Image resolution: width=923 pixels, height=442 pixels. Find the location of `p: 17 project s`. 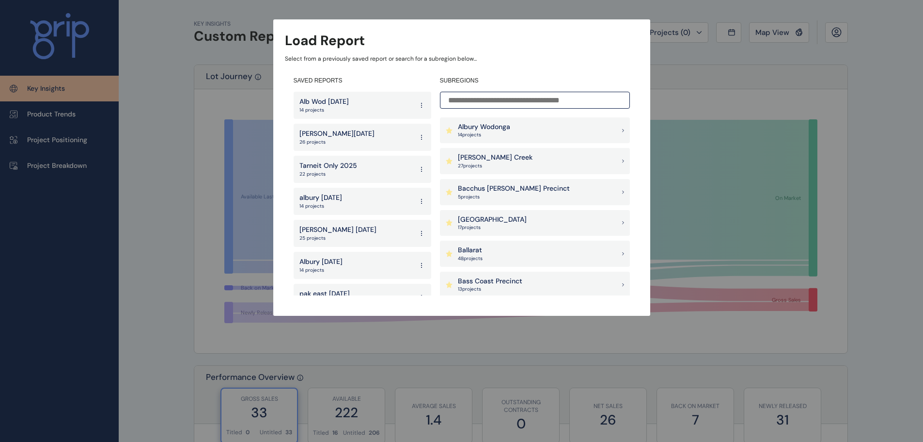

p: 17 project s is located at coordinates (492, 227).